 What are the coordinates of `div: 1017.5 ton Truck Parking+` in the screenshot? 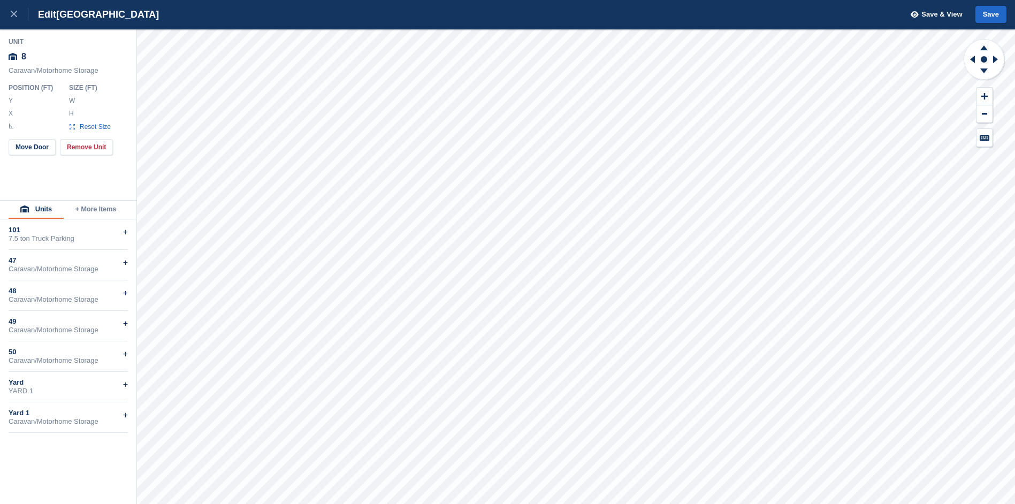 It's located at (68, 234).